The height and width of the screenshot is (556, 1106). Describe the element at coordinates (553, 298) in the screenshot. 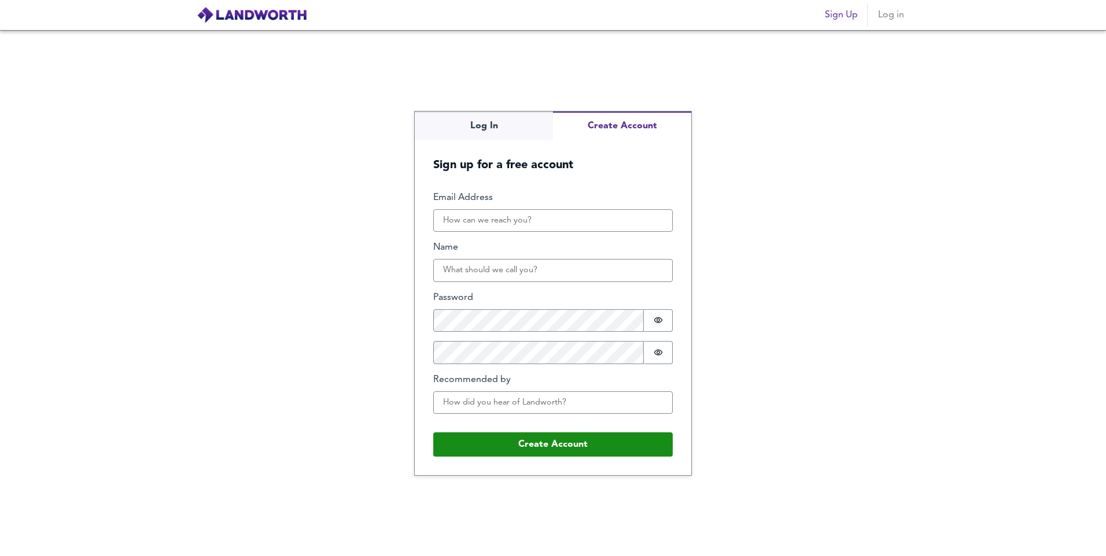

I see `label: Password` at that location.